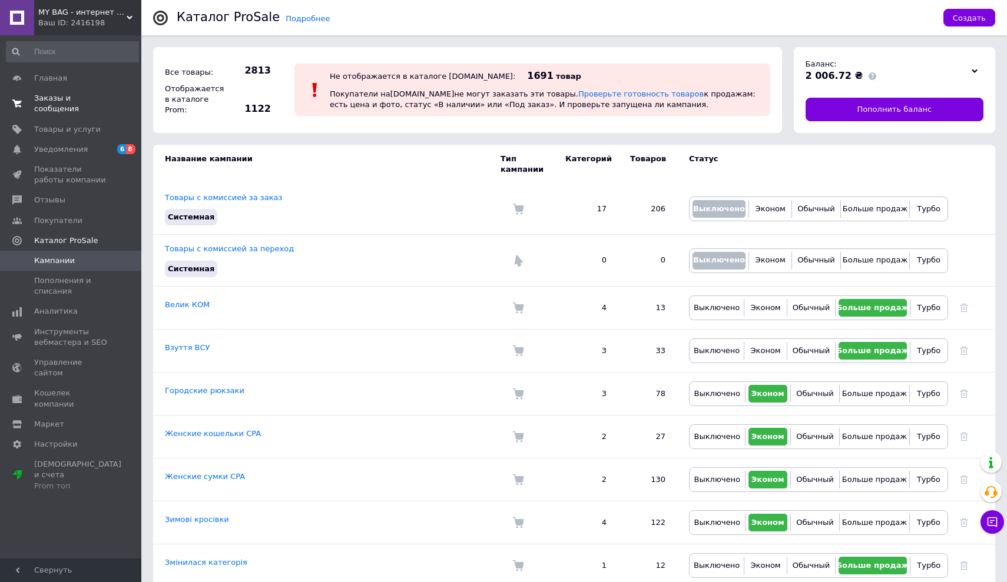 This screenshot has height=582, width=1007. Describe the element at coordinates (54, 261) in the screenshot. I see `span: Кампании` at that location.